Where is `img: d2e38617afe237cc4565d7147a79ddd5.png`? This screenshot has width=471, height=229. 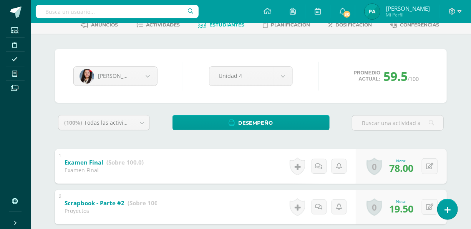 img: d2e38617afe237cc4565d7147a79ddd5.png is located at coordinates (87, 76).